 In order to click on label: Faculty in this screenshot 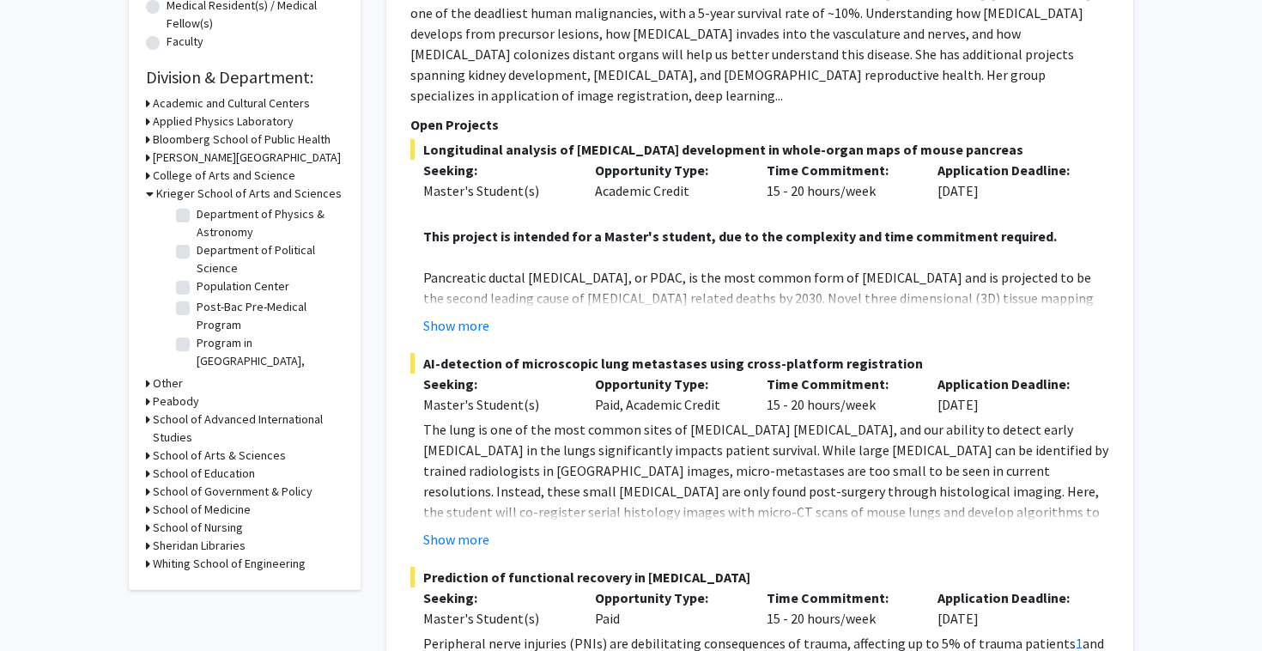, I will do `click(185, 41)`.